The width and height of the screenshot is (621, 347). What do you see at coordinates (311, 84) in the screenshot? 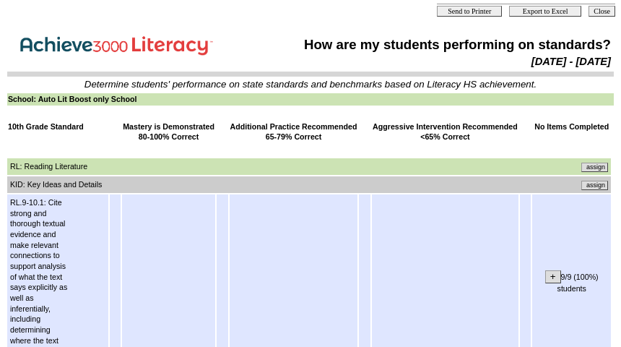
I see `td: Determine students' performance on state standards and benchmarks based on Literacy HS achievement.` at bounding box center [311, 84].